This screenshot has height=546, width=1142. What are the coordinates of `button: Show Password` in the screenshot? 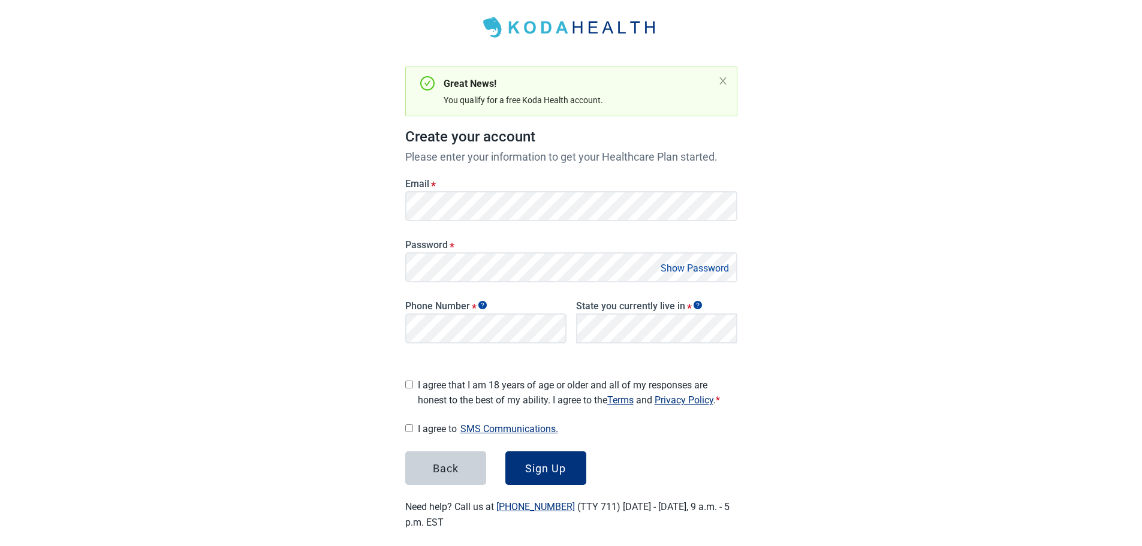 It's located at (695, 268).